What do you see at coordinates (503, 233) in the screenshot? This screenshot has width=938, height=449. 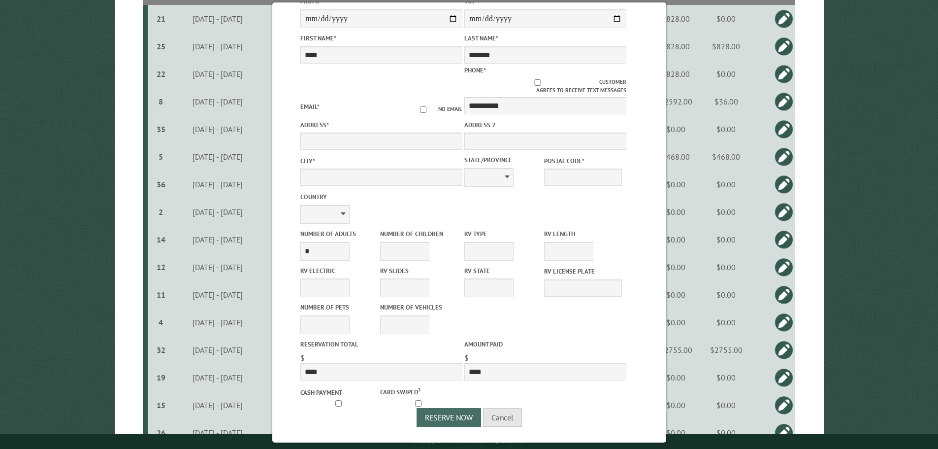 I see `label: RV Type` at bounding box center [503, 233].